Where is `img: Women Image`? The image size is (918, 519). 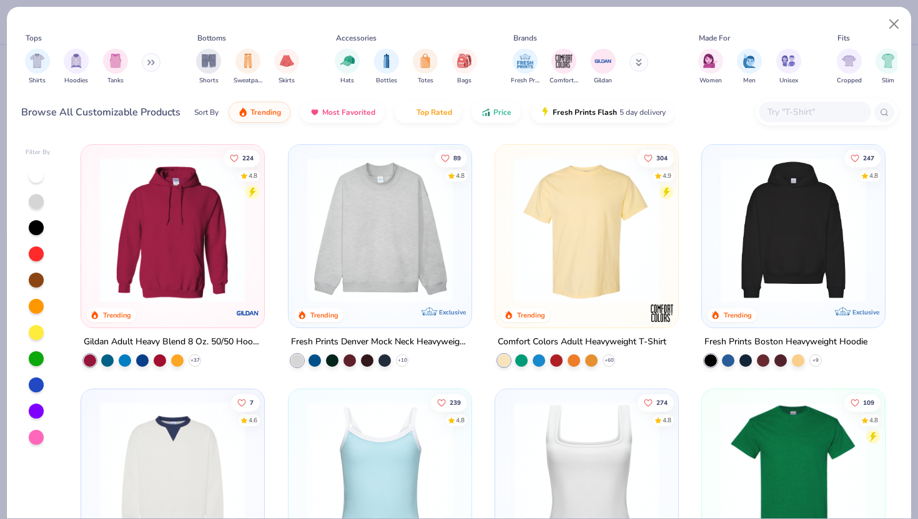
img: Women Image is located at coordinates (710, 61).